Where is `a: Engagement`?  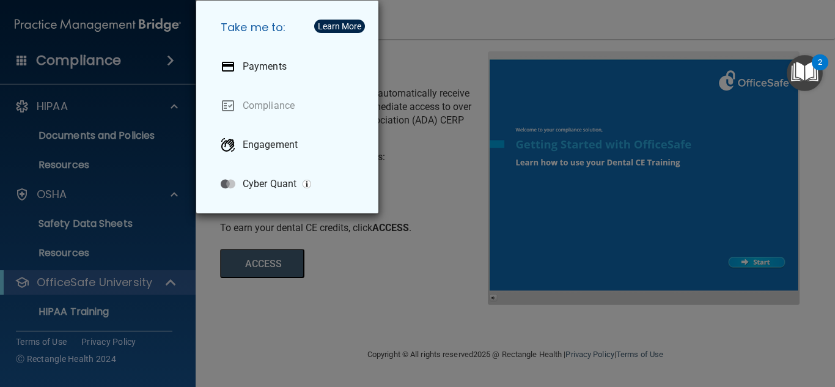 a: Engagement is located at coordinates (290, 145).